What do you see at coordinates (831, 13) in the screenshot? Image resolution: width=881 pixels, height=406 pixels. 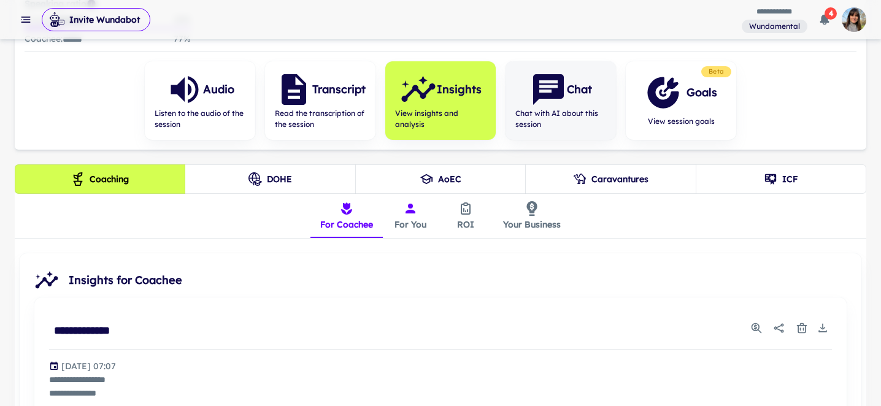 I see `span: 4` at bounding box center [831, 13].